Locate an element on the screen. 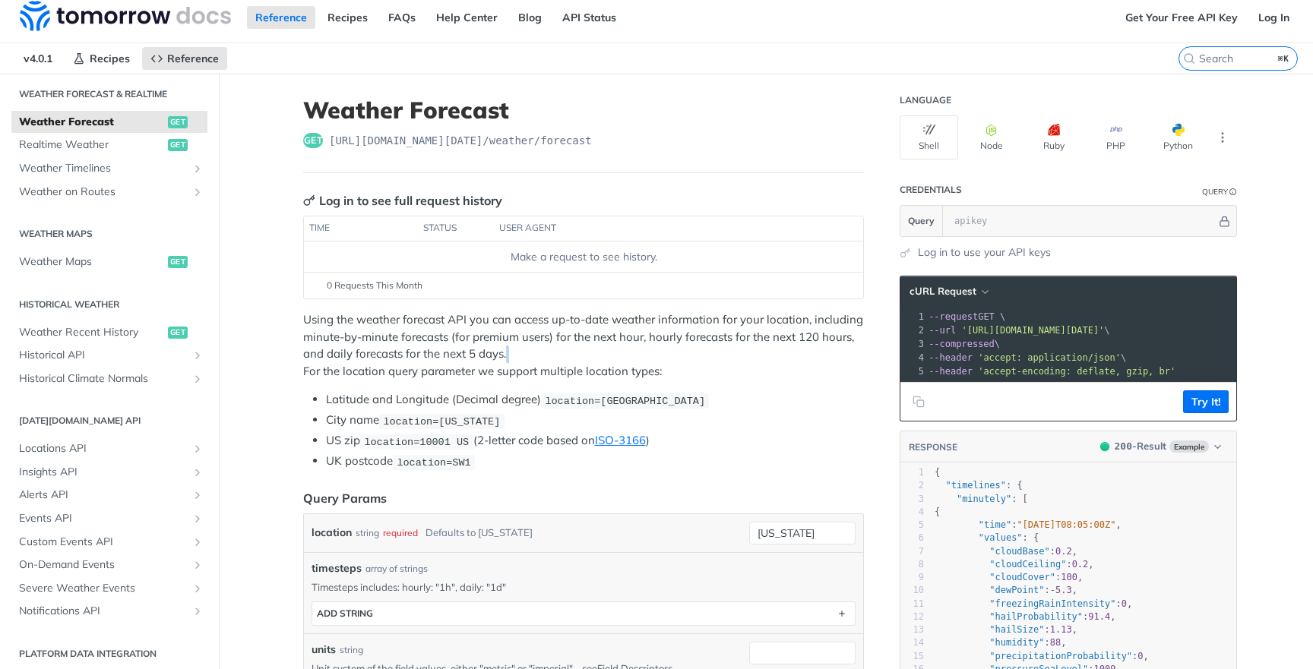 The width and height of the screenshot is (1313, 669). span: "minutely" is located at coordinates (984, 499).